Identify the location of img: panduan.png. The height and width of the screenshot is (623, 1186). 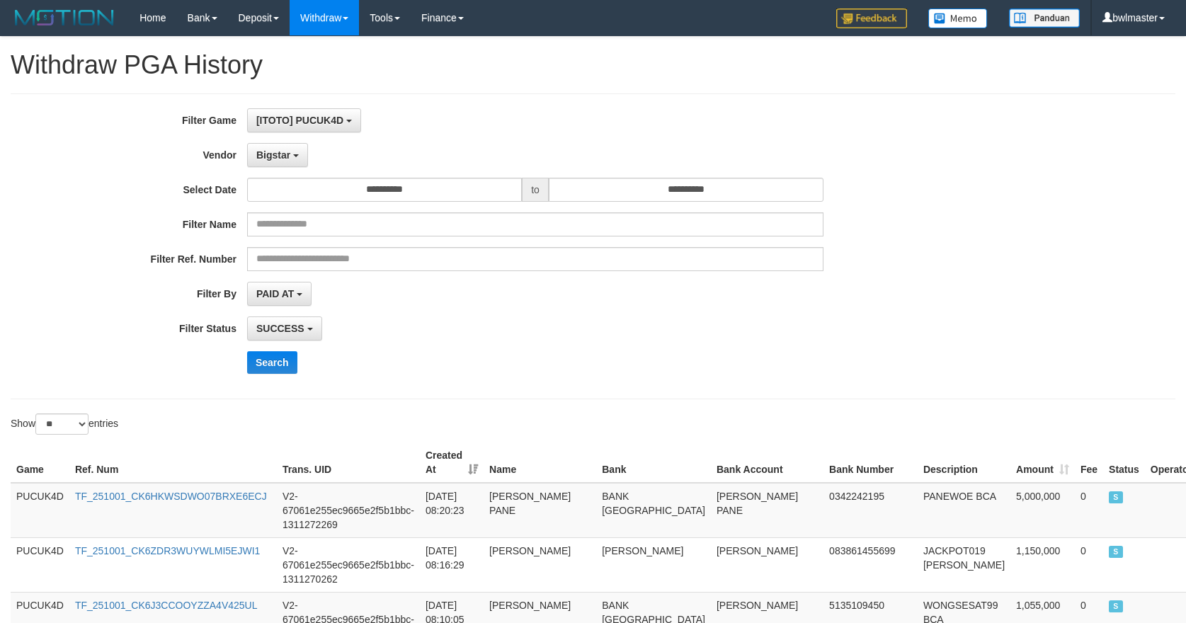
(1044, 18).